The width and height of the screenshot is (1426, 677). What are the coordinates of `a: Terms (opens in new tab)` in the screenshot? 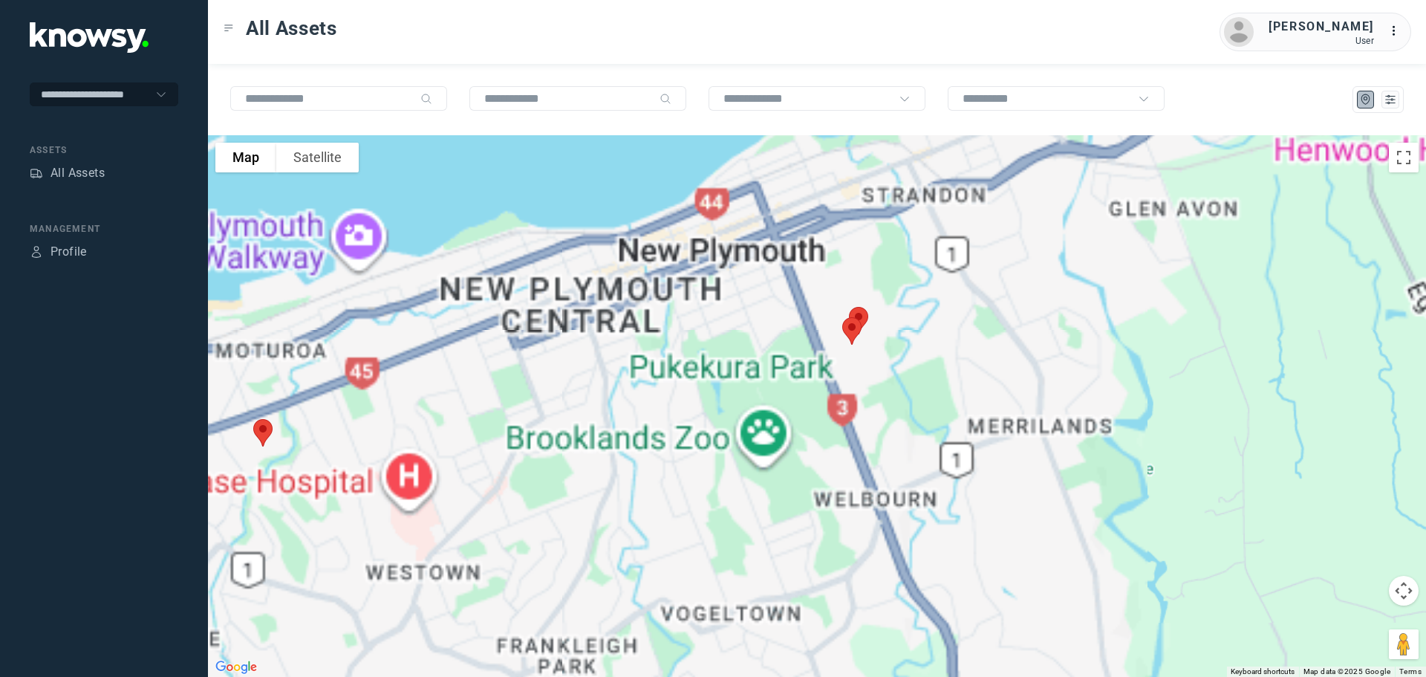 It's located at (1411, 671).